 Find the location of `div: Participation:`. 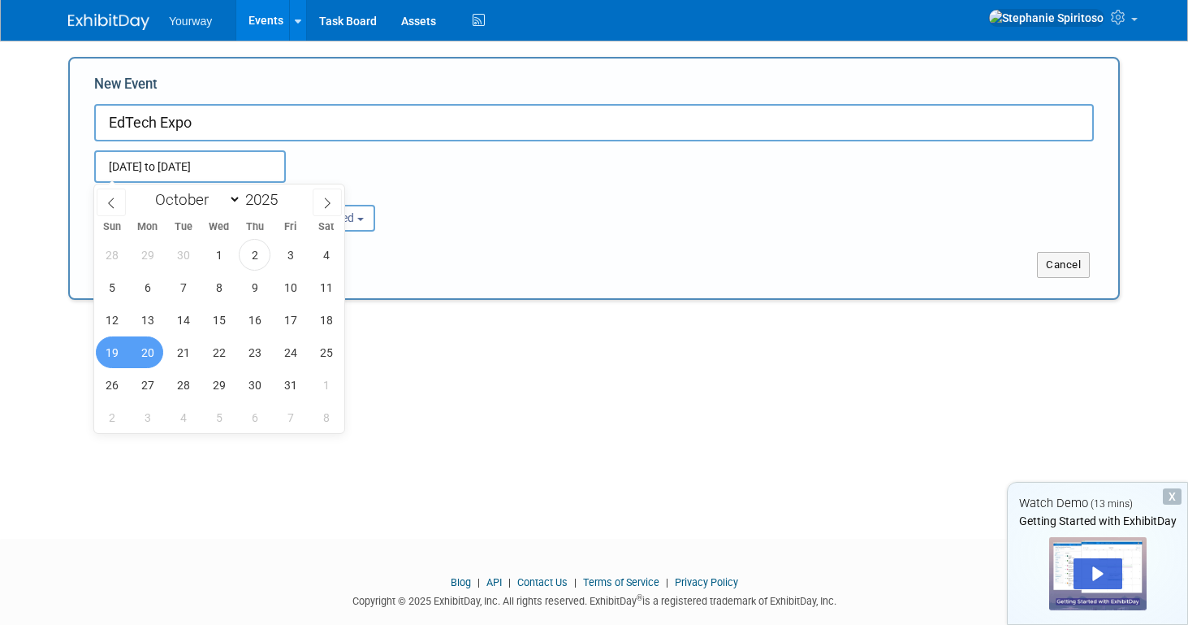

div: Participation: is located at coordinates (338, 193).